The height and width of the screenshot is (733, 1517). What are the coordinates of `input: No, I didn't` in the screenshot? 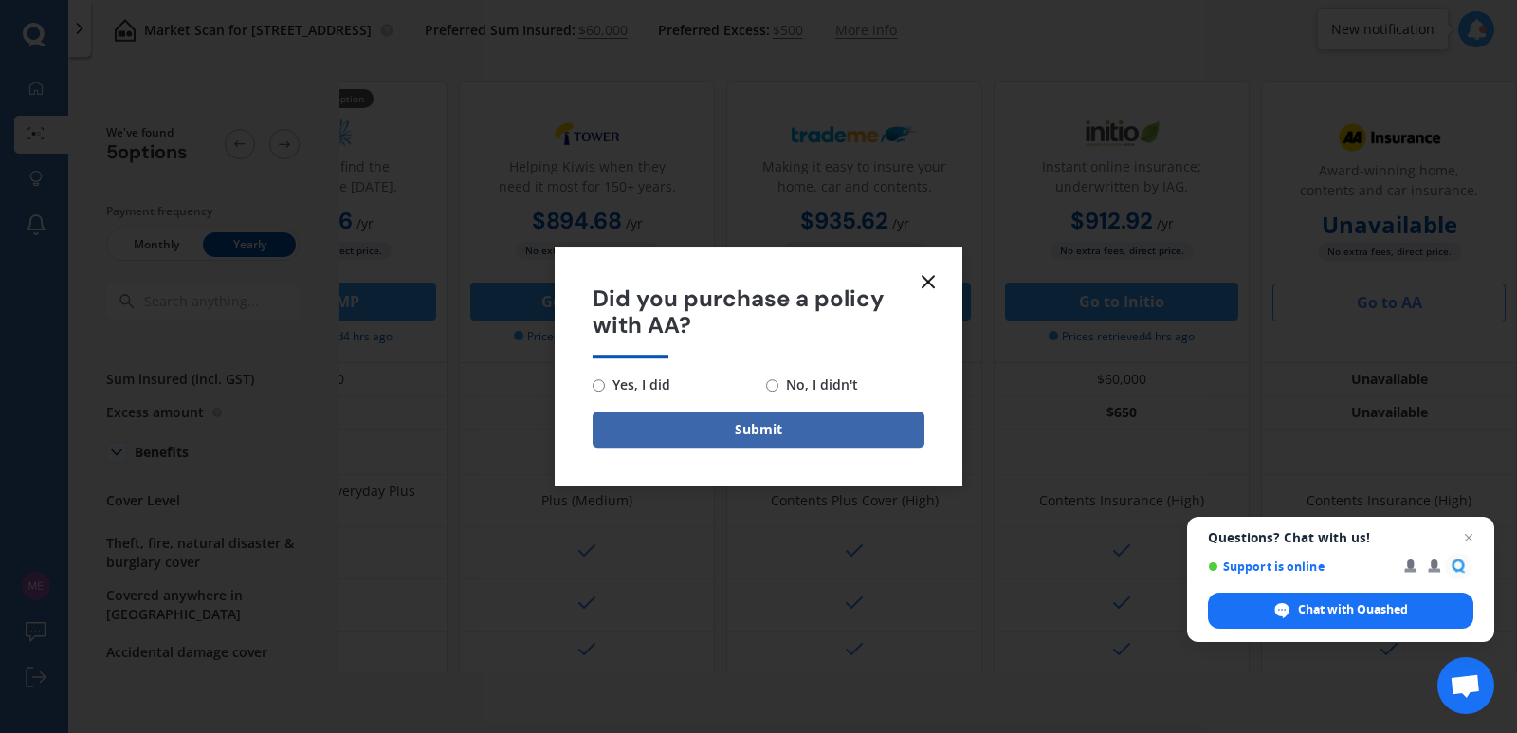 It's located at (772, 385).